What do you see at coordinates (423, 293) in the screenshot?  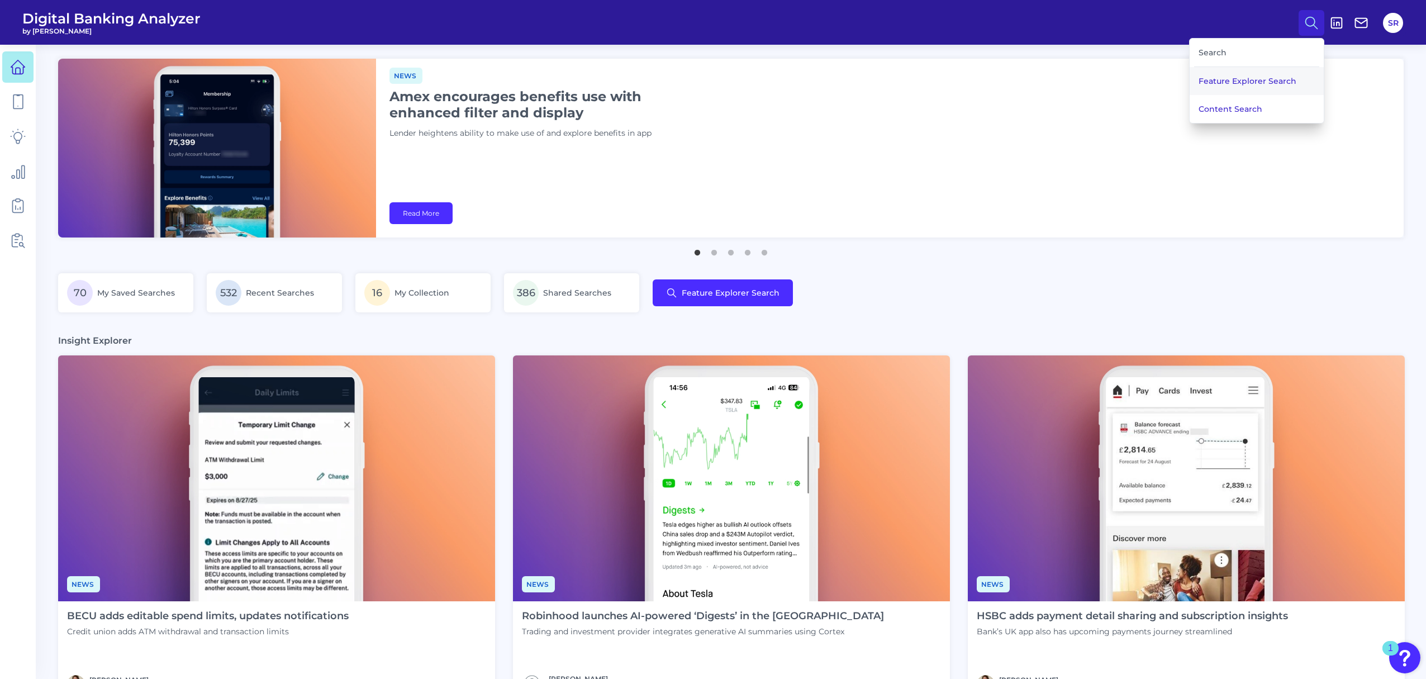 I see `a: 16My Collection` at bounding box center [423, 293].